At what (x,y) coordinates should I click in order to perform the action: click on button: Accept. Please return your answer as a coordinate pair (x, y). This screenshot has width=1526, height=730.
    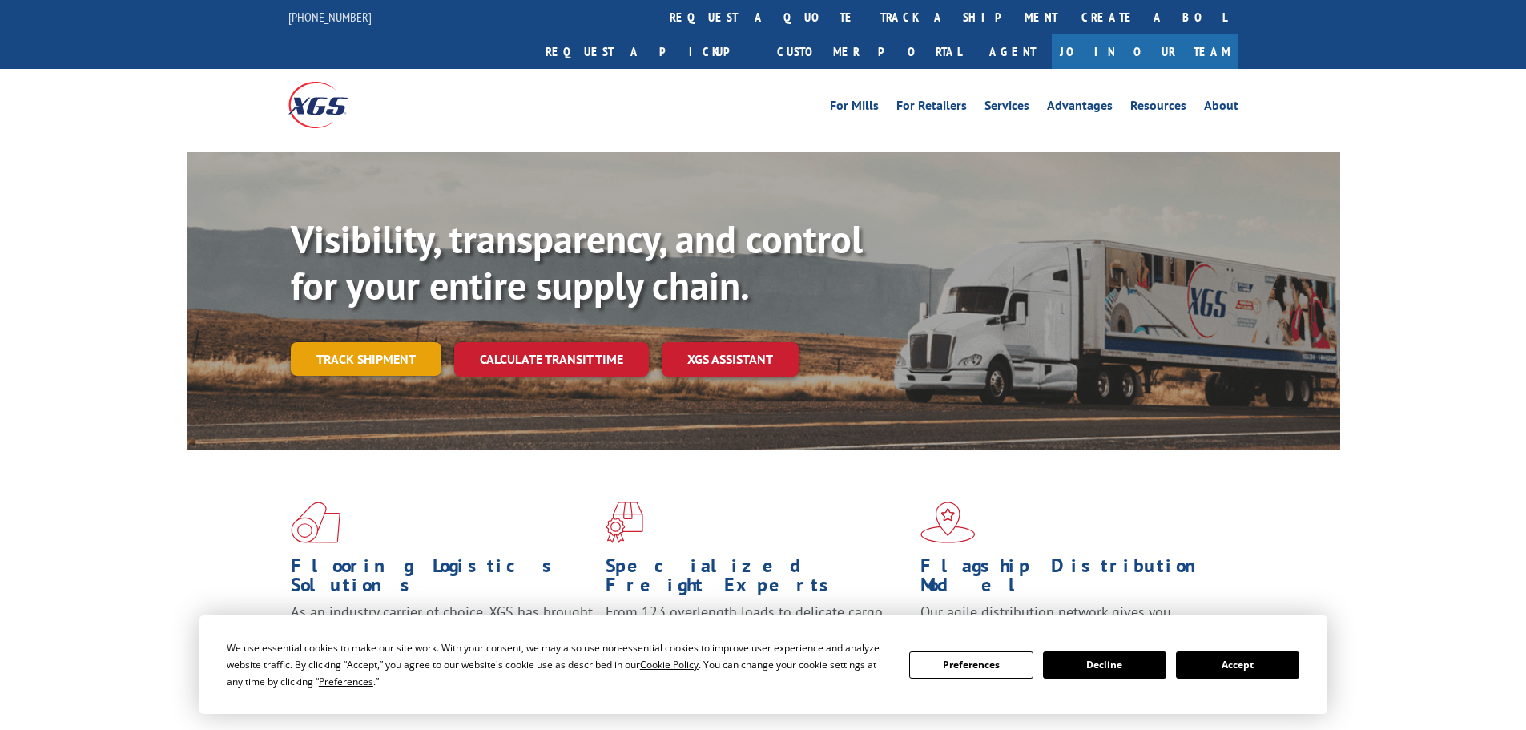
    Looking at the image, I should click on (1238, 665).